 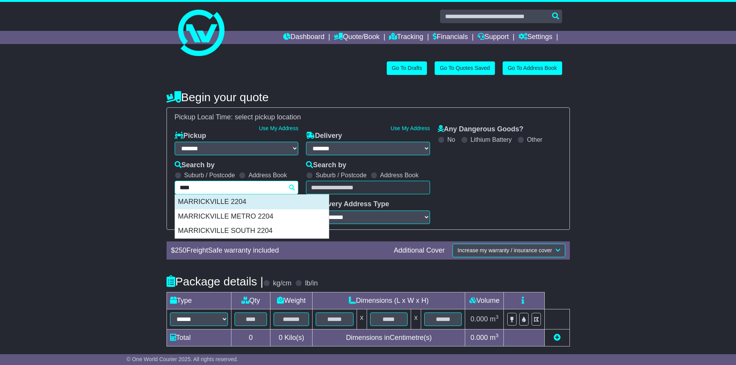 I want to click on button: Increase my warranty / insurance cover, so click(x=508, y=250).